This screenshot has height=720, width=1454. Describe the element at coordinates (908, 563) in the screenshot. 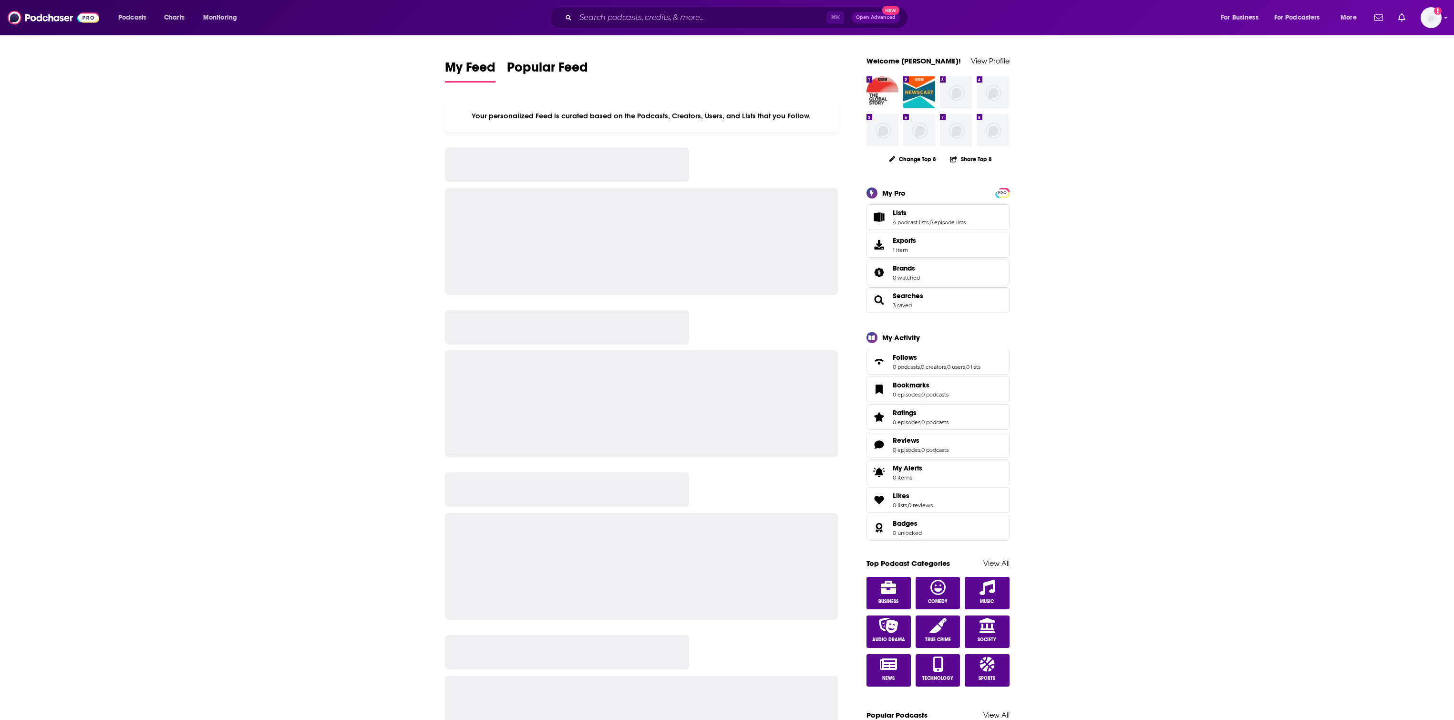

I see `a: Top Podcast Categories` at that location.